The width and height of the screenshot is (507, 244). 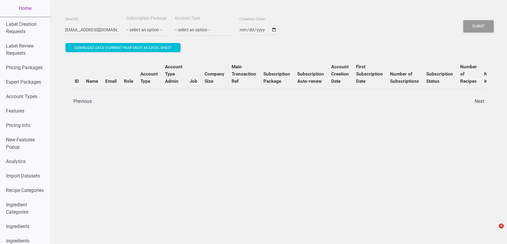 I want to click on label: Subscription Package, so click(x=147, y=18).